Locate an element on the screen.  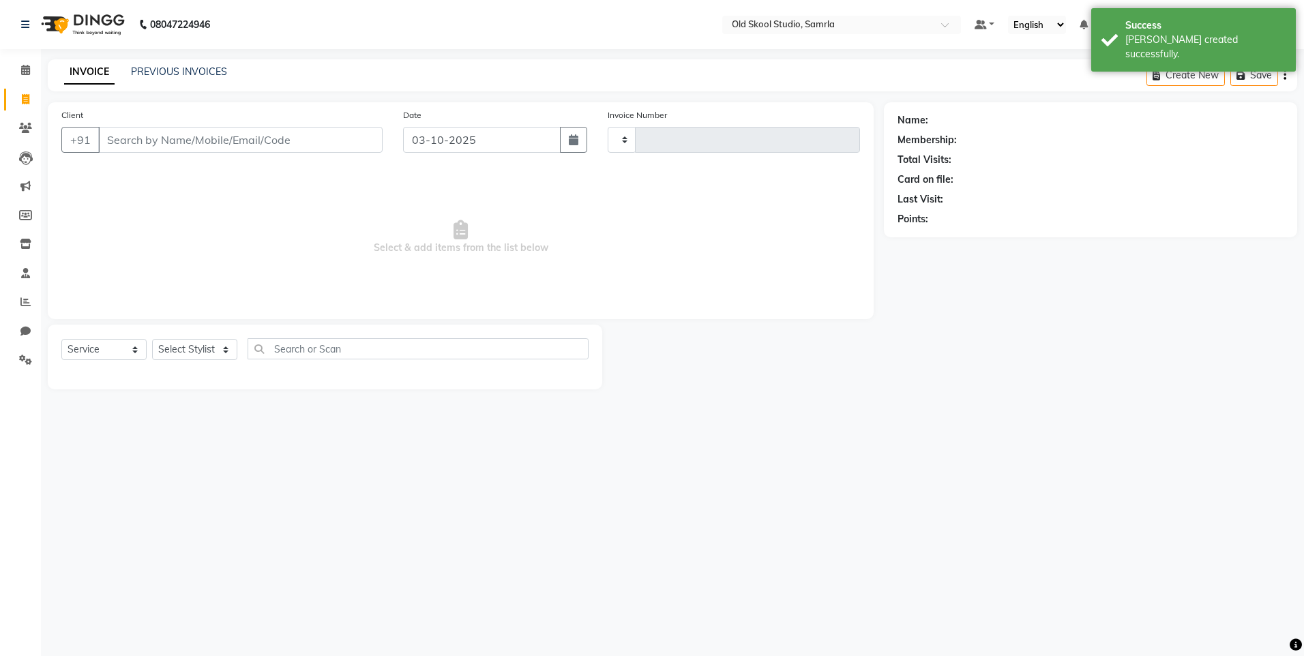
label: Date is located at coordinates (412, 115).